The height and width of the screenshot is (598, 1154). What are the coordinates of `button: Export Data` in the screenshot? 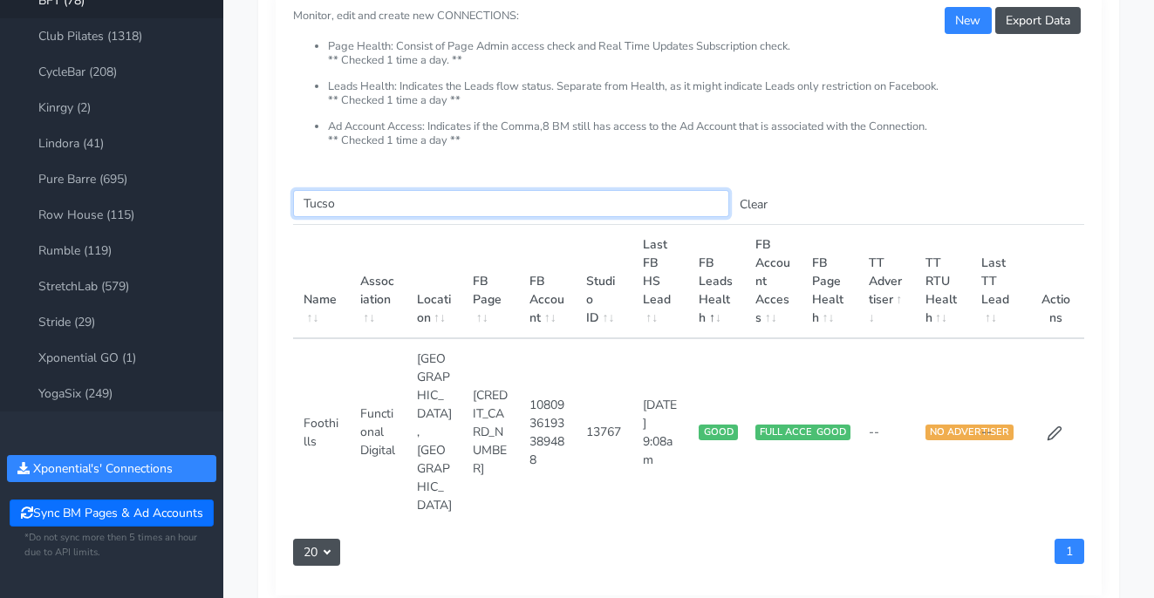 It's located at (1038, 20).